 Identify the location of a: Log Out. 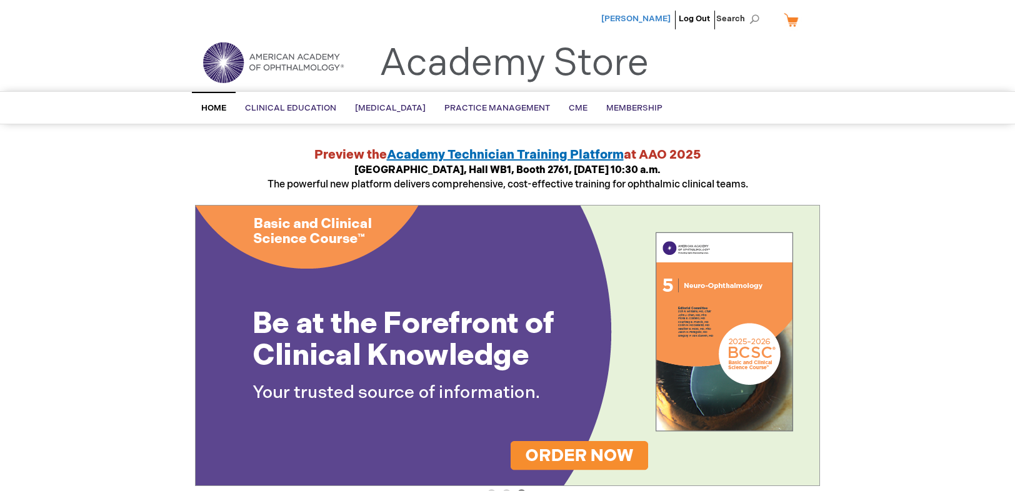
(695, 19).